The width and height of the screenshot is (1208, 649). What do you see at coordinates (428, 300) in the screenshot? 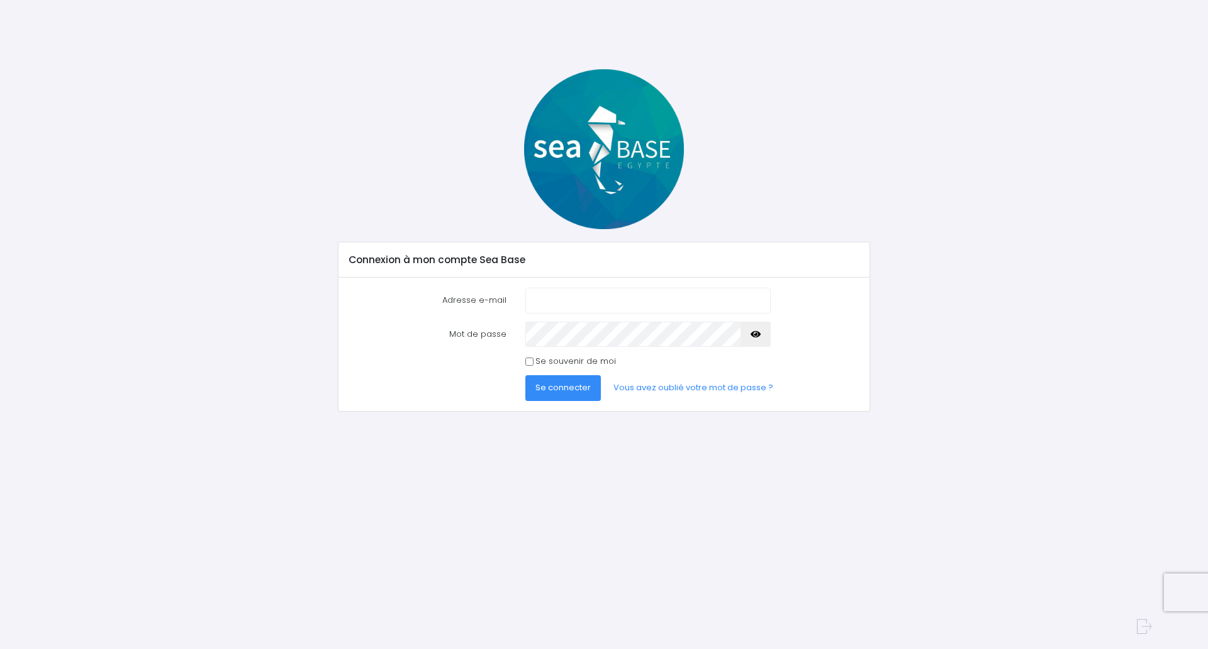
I see `label: Adresse e-mail` at bounding box center [428, 300].